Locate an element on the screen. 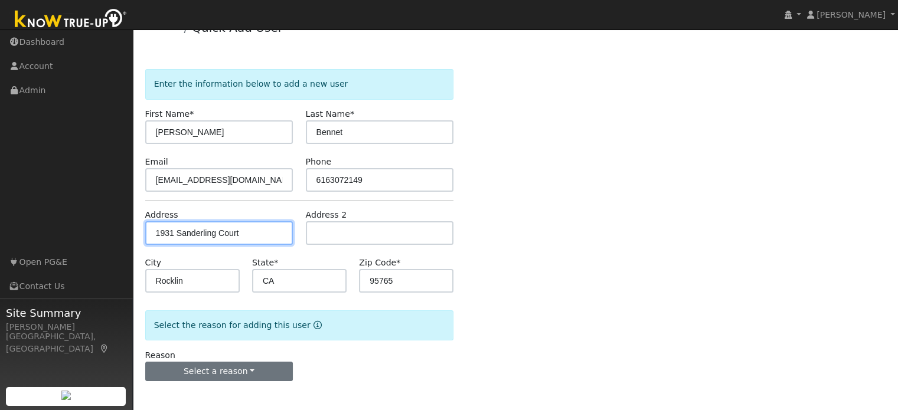 The image size is (898, 410). div: Select the reason for adding this user is located at coordinates (299, 325).